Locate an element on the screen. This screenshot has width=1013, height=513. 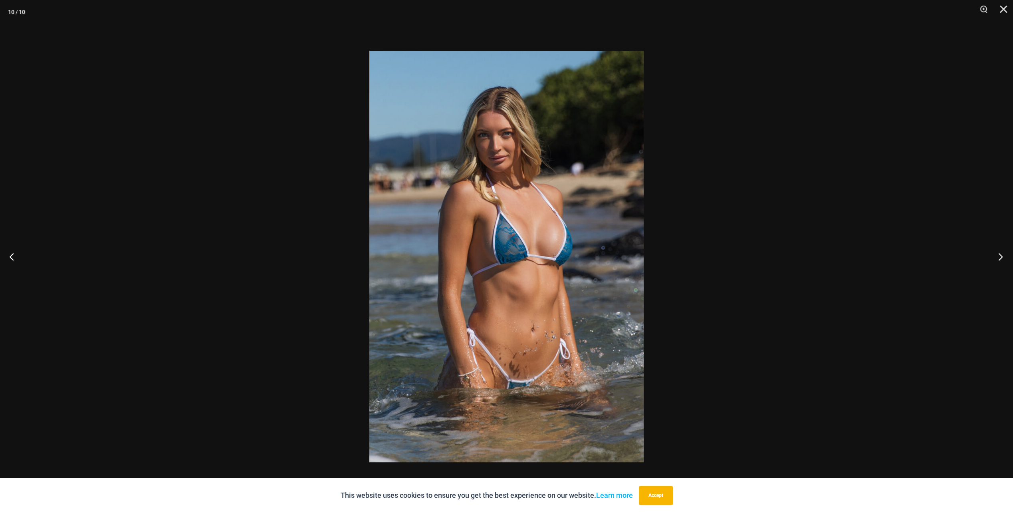
p: This website uses cookies to ensure you get the best experience on our website. is located at coordinates (487, 495).